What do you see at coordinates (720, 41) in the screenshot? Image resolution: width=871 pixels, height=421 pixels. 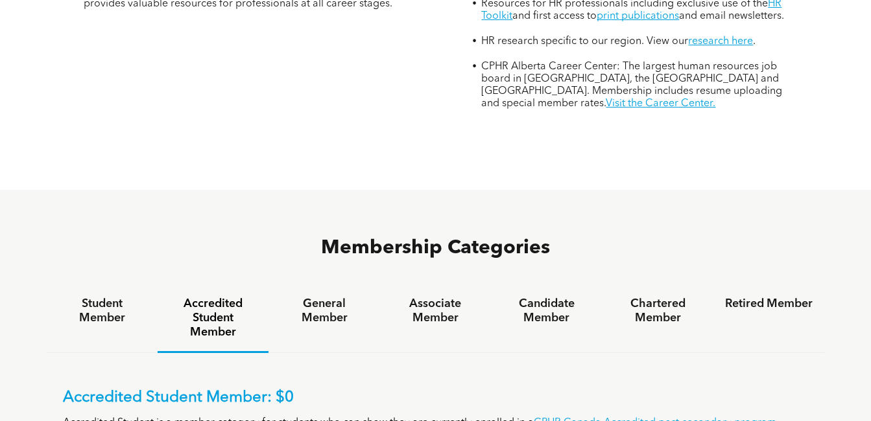 I see `a: research here` at bounding box center [720, 41].